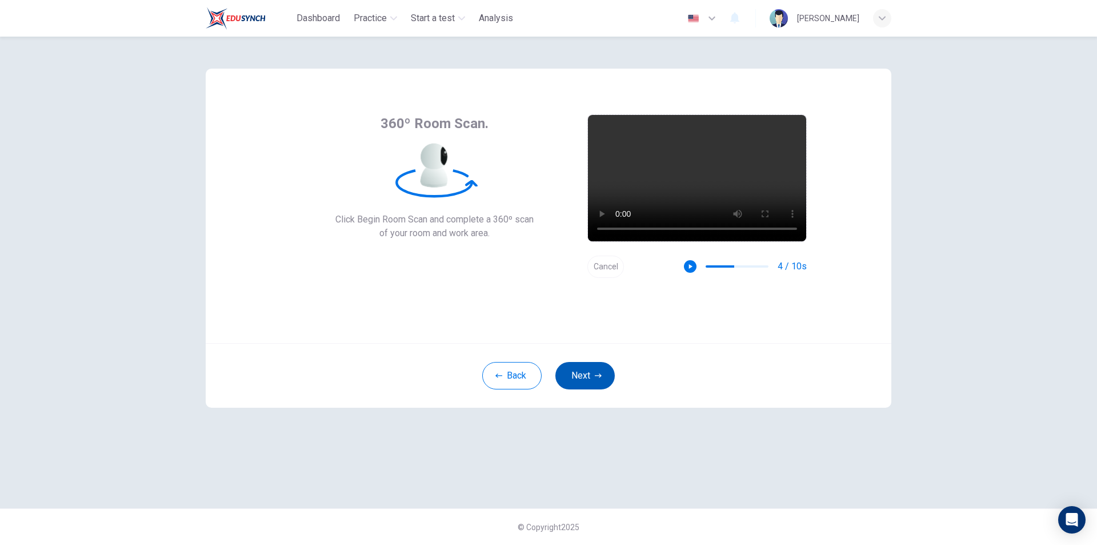  Describe the element at coordinates (779, 18) in the screenshot. I see `img: Profile picture` at that location.